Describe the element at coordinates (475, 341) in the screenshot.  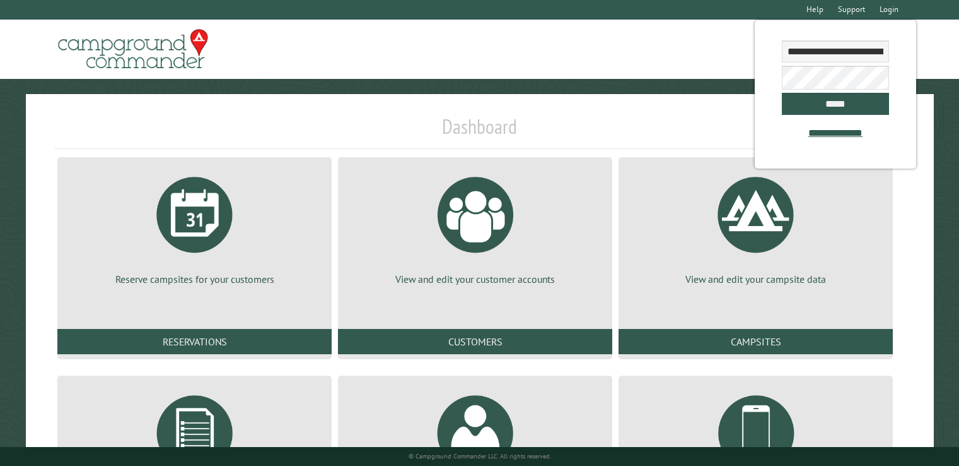
I see `a: Customers` at that location.